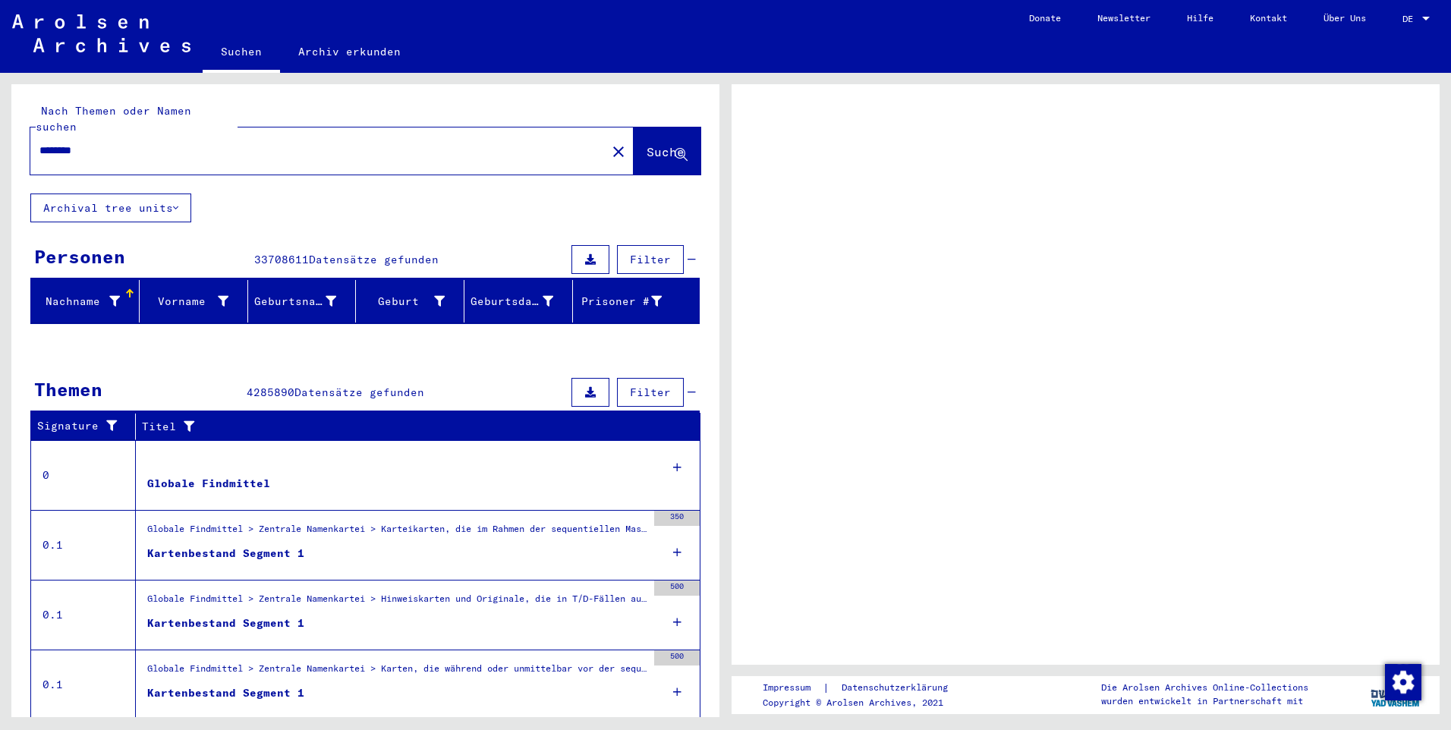 This screenshot has width=1451, height=730. What do you see at coordinates (241, 53) in the screenshot?
I see `a: Suchen` at bounding box center [241, 53].